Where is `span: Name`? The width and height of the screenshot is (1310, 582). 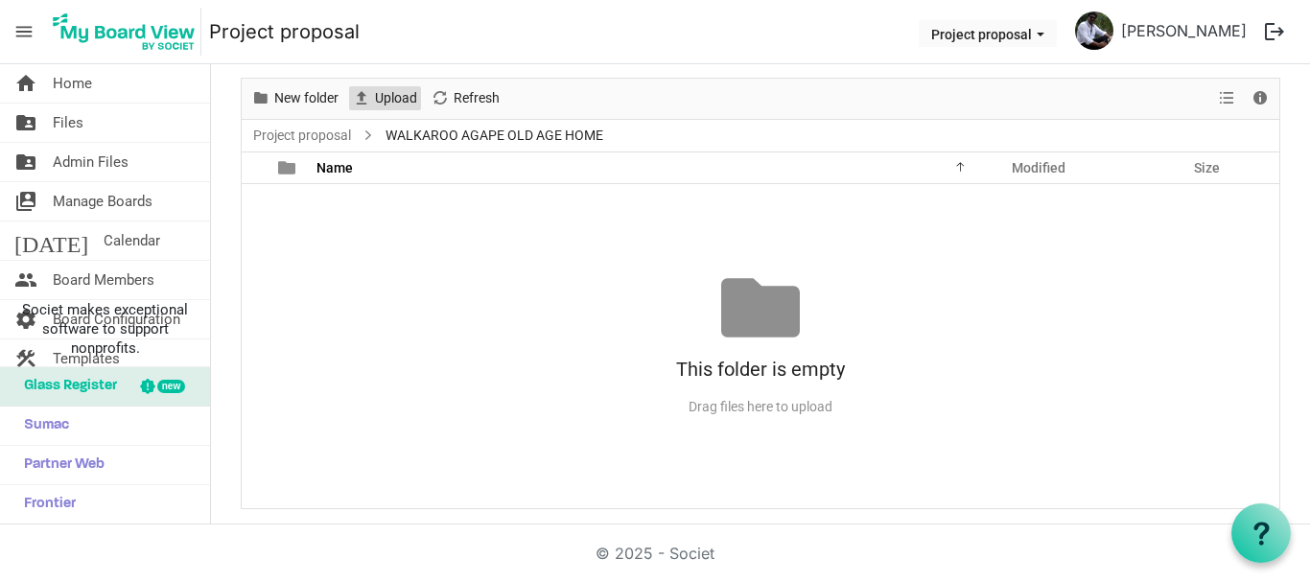
span: Name is located at coordinates (335, 168).